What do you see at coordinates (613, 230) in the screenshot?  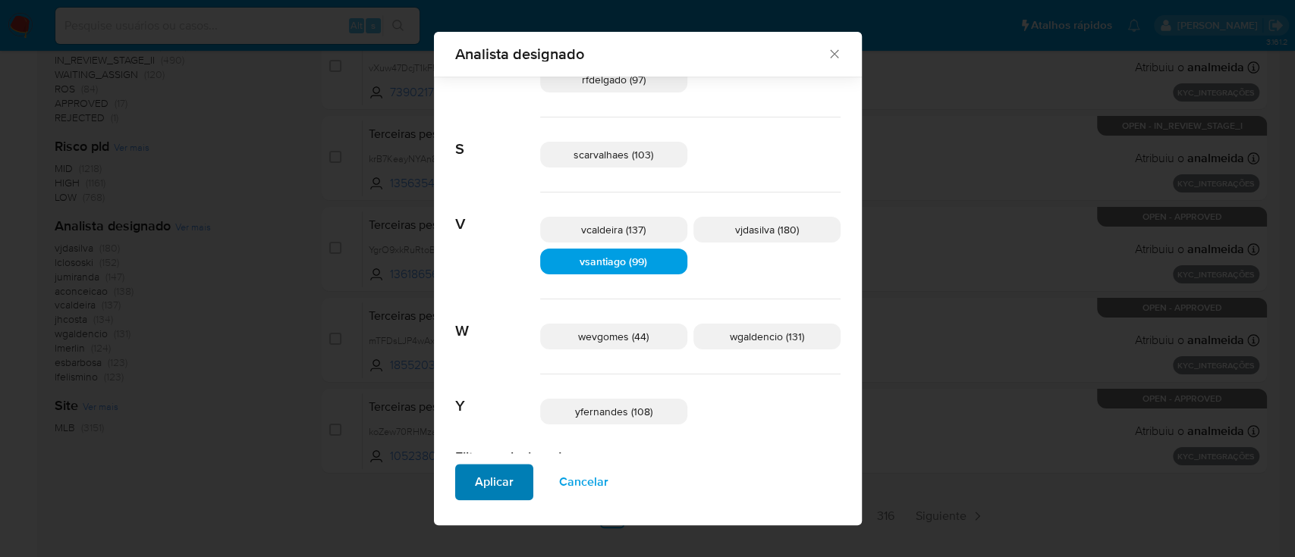 I see `span: vcaldeira (137)` at bounding box center [613, 230].